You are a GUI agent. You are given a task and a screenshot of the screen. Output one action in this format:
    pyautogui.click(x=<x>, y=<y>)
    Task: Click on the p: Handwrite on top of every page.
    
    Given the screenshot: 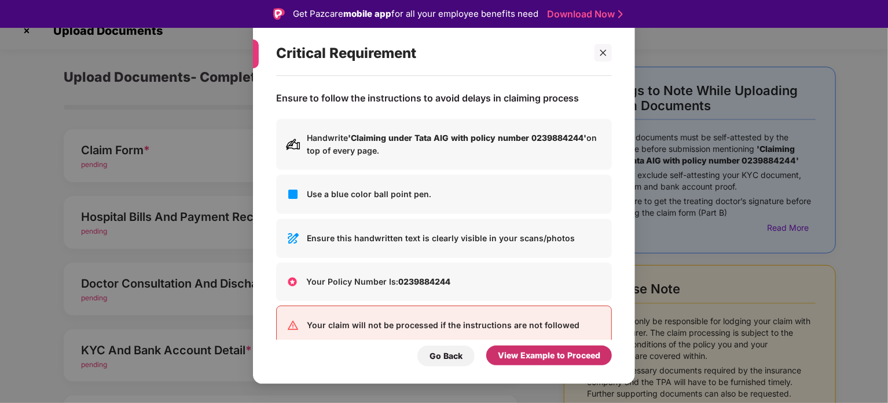 What is the action you would take?
    pyautogui.click(x=455, y=144)
    